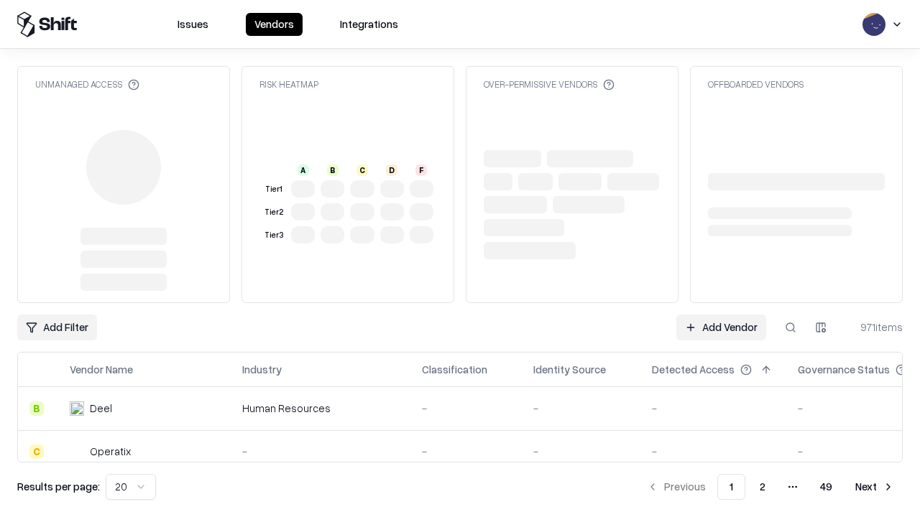 Image resolution: width=920 pixels, height=517 pixels. Describe the element at coordinates (110, 451) in the screenshot. I see `div: Operatix` at that location.